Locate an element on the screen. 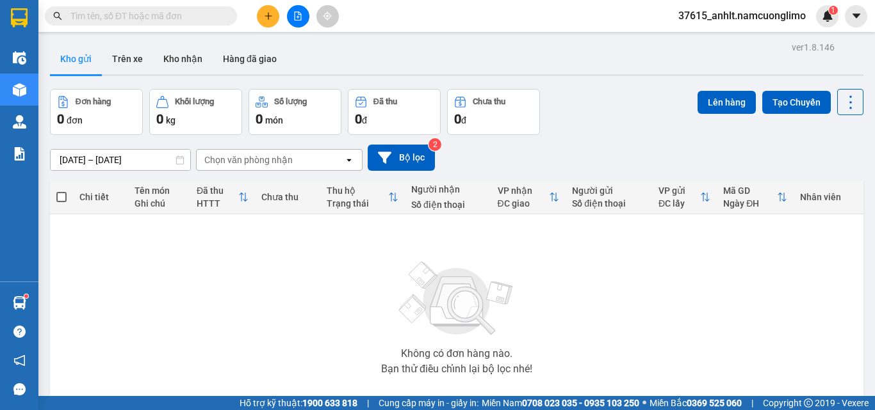  img: logo-vxr is located at coordinates (19, 18).